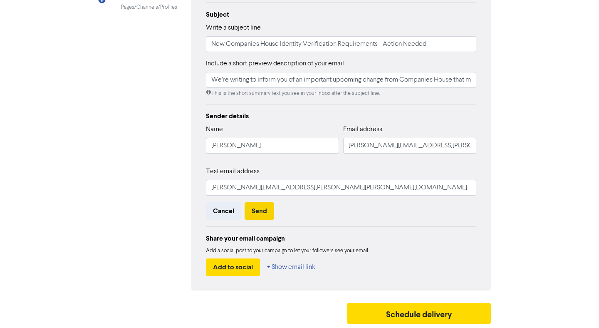 This screenshot has height=328, width=599. Describe the element at coordinates (545, 283) in the screenshot. I see `div: Chat Widget` at that location.